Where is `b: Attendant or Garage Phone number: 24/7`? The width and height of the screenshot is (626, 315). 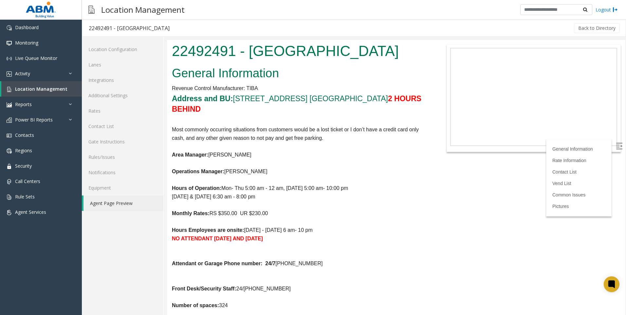
b: Attendant or Garage Phone number: 24/7 is located at coordinates (57, 223).